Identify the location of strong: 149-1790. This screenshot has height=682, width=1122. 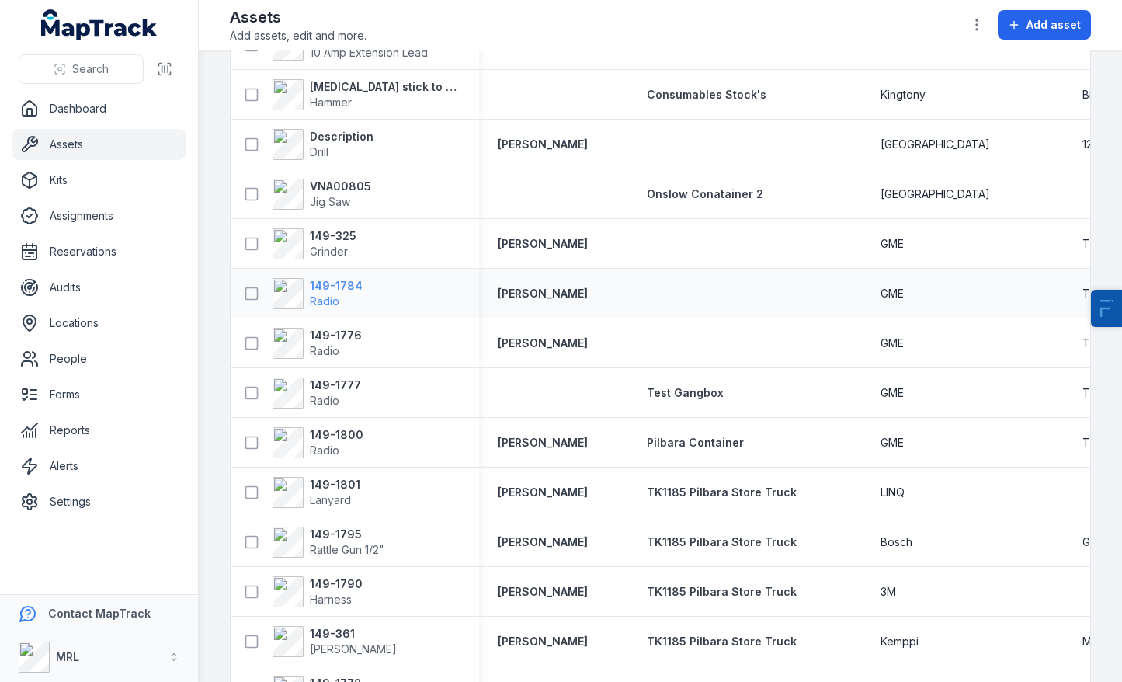
(336, 584).